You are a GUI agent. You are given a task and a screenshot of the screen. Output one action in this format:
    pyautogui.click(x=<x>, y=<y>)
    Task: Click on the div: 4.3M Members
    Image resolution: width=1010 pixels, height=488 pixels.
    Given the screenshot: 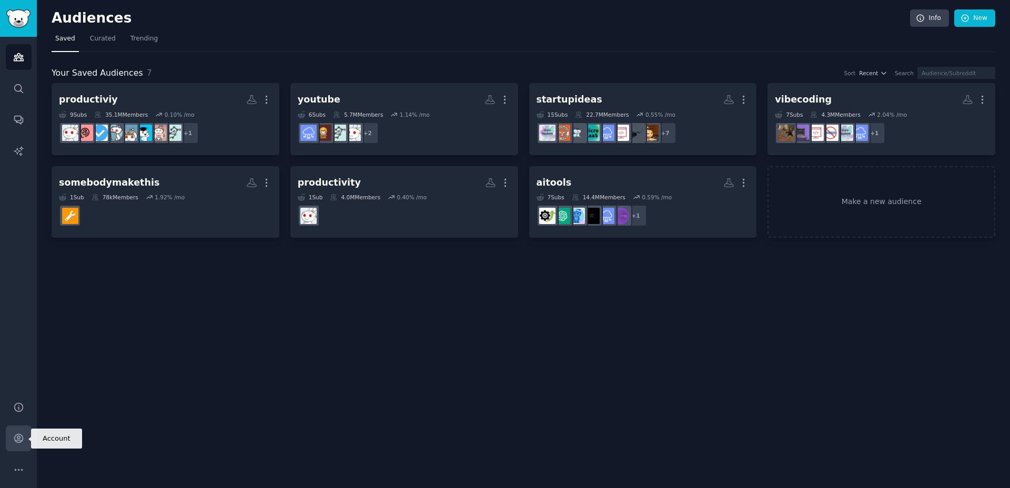 What is the action you would take?
    pyautogui.click(x=835, y=115)
    